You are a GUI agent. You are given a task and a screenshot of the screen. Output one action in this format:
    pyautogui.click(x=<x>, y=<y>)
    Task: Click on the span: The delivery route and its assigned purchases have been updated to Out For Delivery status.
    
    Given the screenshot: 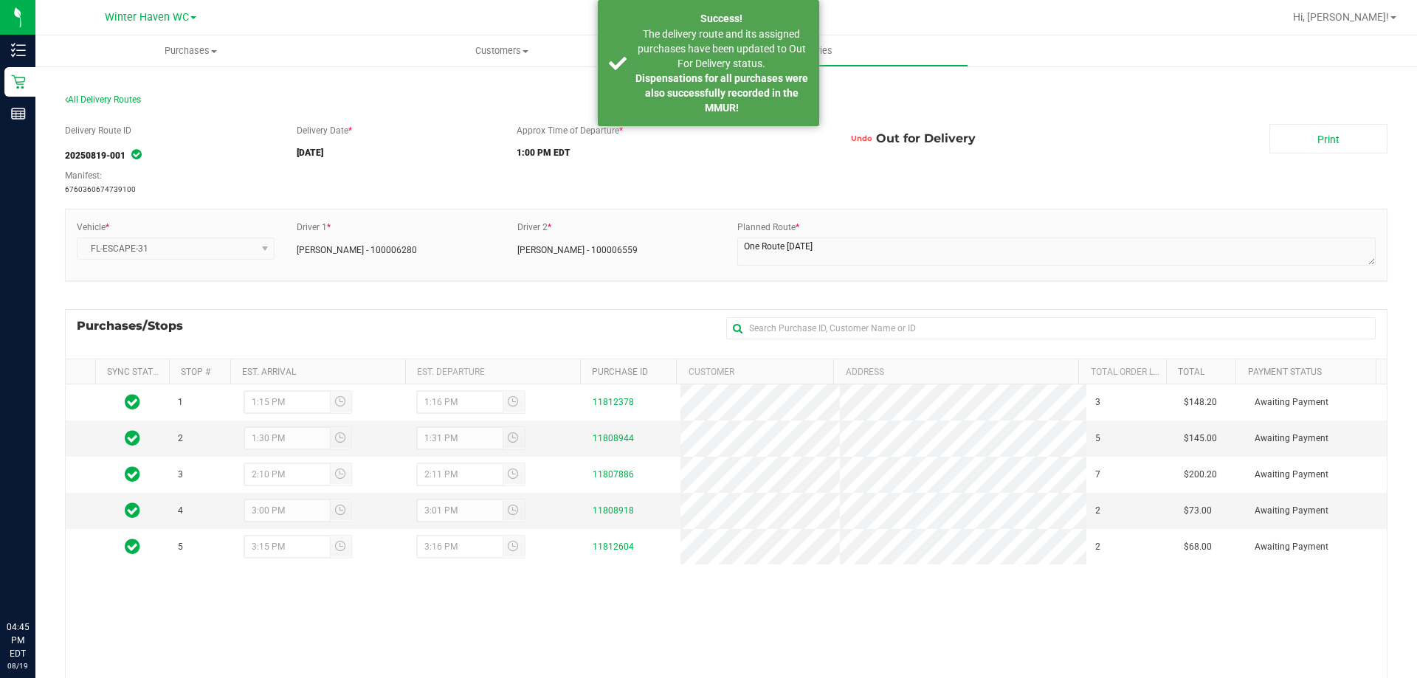 What is the action you would take?
    pyautogui.click(x=722, y=49)
    